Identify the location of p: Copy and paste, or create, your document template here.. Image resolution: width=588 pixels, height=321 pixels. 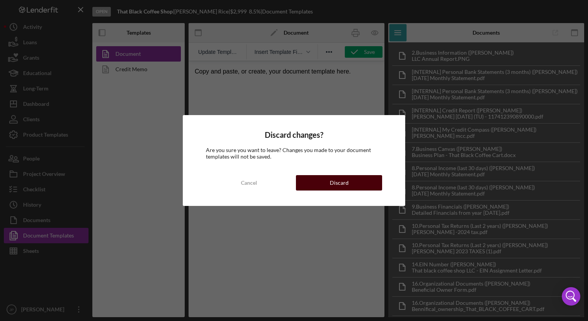
(98, 10).